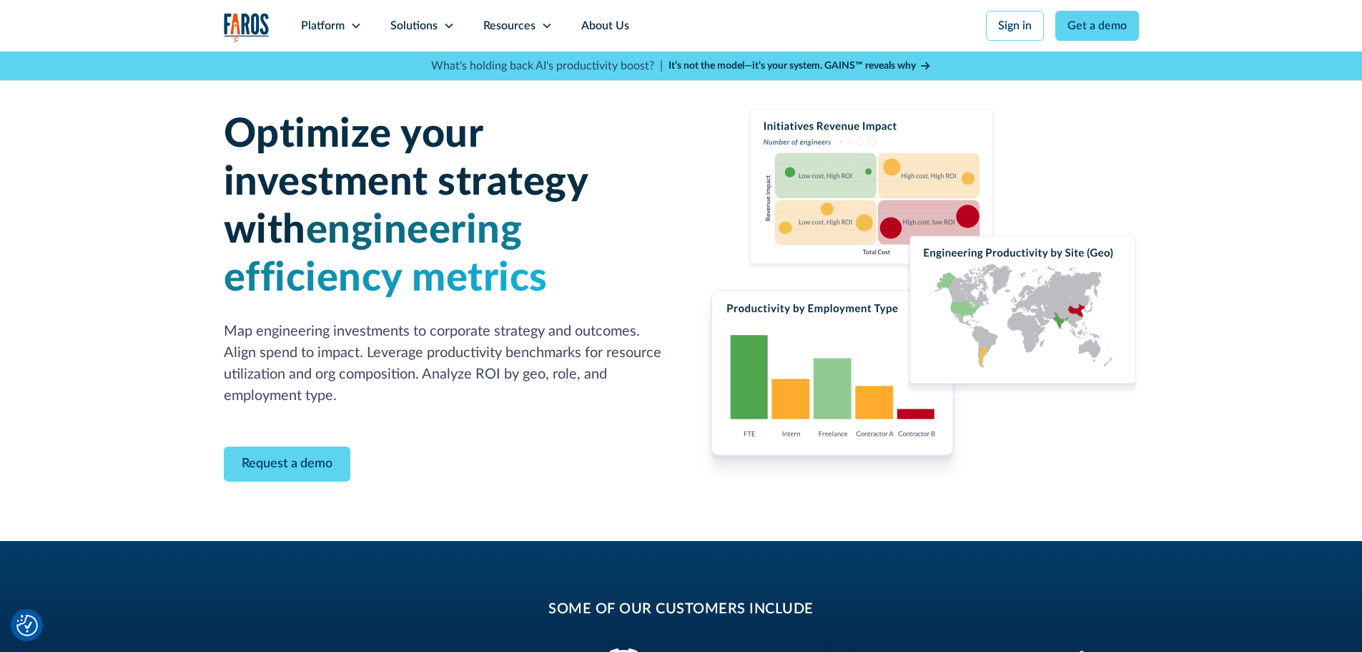 The height and width of the screenshot is (652, 1362). I want to click on strong: It’s not the model—it’s your system. GAINS™ reveals why, so click(792, 66).